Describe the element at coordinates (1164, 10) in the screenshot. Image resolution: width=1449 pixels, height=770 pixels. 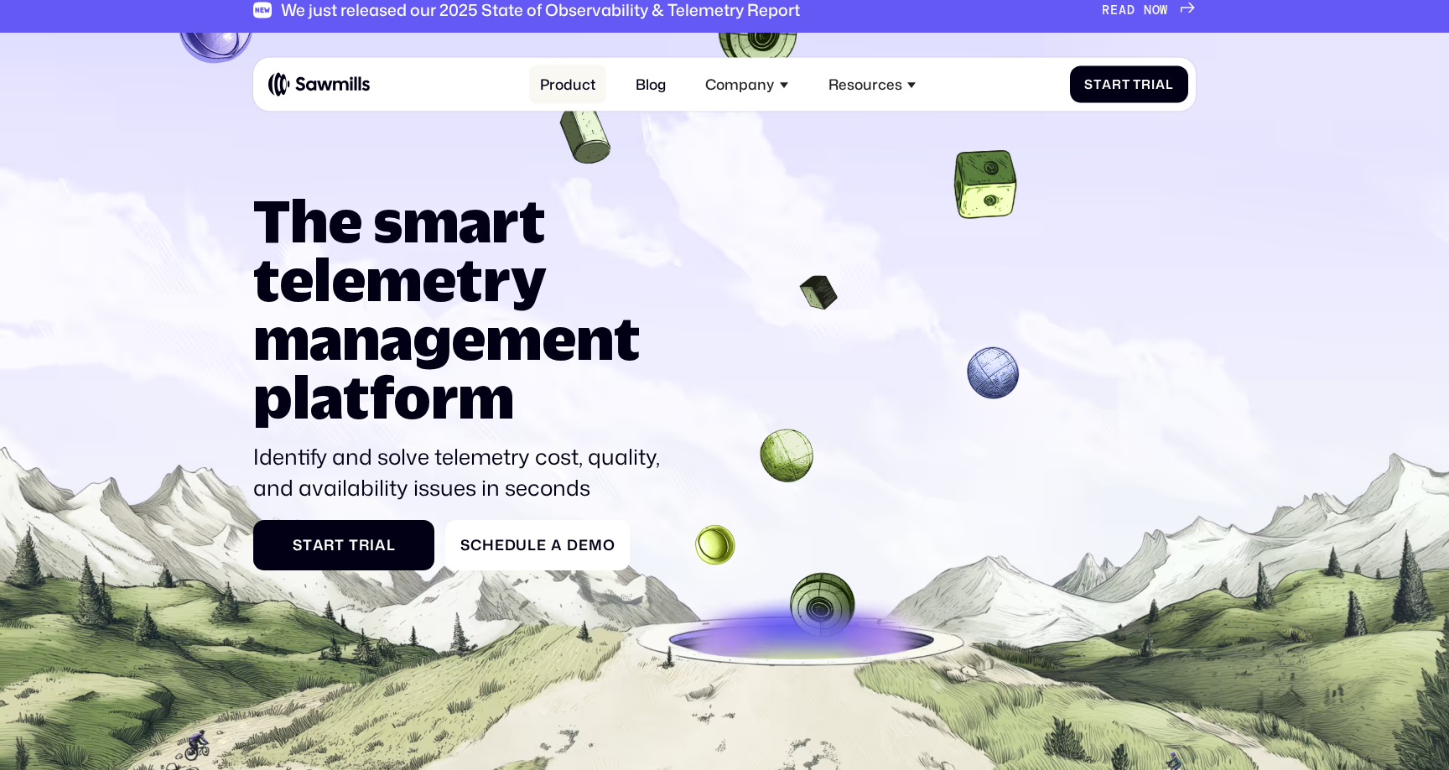
I see `span: W` at that location.